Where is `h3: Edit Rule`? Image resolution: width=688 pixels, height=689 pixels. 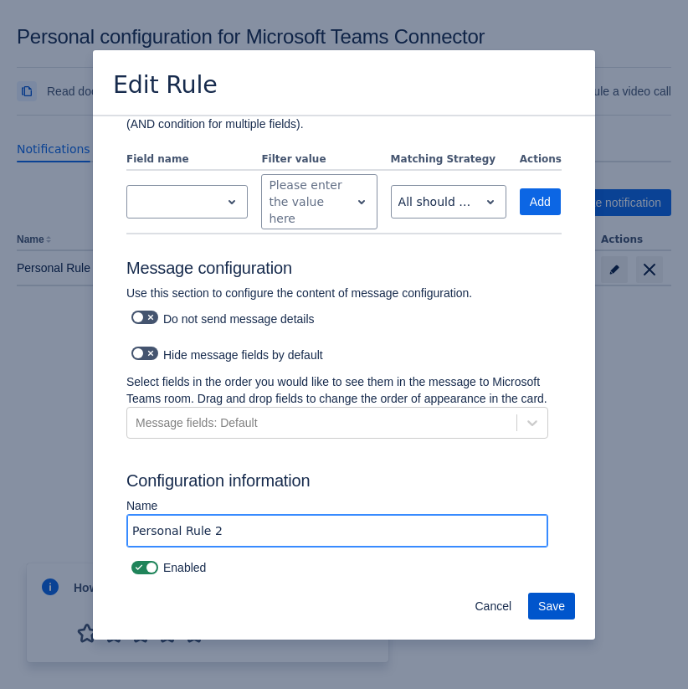
h3: Edit Rule is located at coordinates (165, 86).